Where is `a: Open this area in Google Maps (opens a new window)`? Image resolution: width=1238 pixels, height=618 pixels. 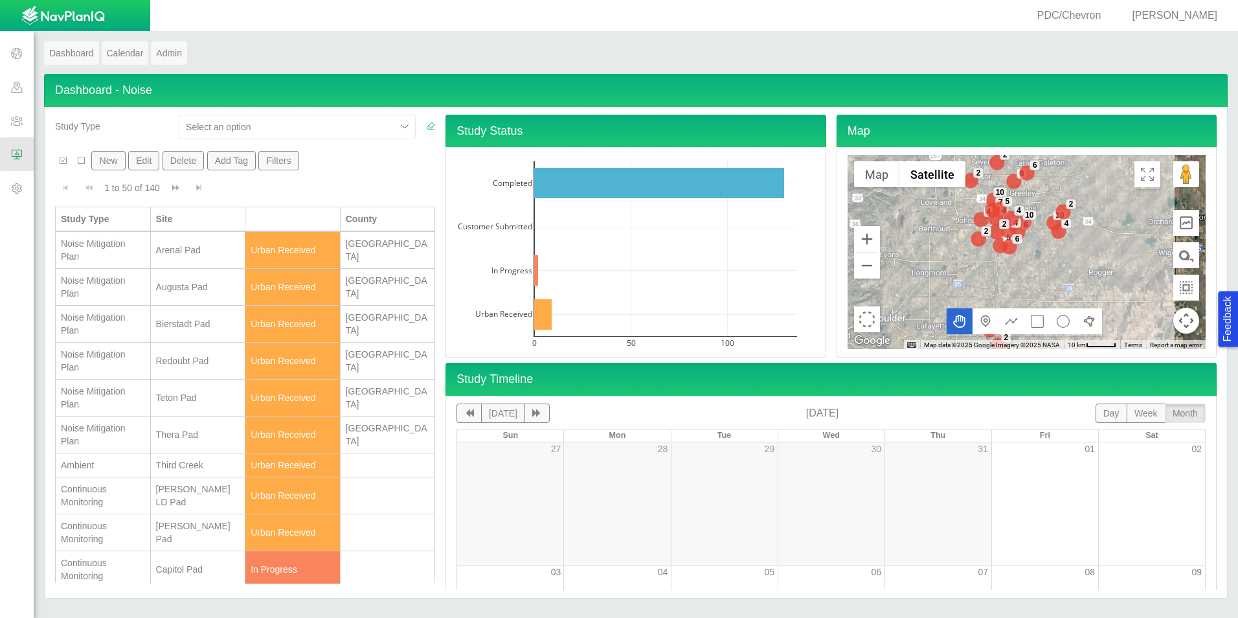
a: Open this area in Google Maps (opens a new window) is located at coordinates (872, 340).